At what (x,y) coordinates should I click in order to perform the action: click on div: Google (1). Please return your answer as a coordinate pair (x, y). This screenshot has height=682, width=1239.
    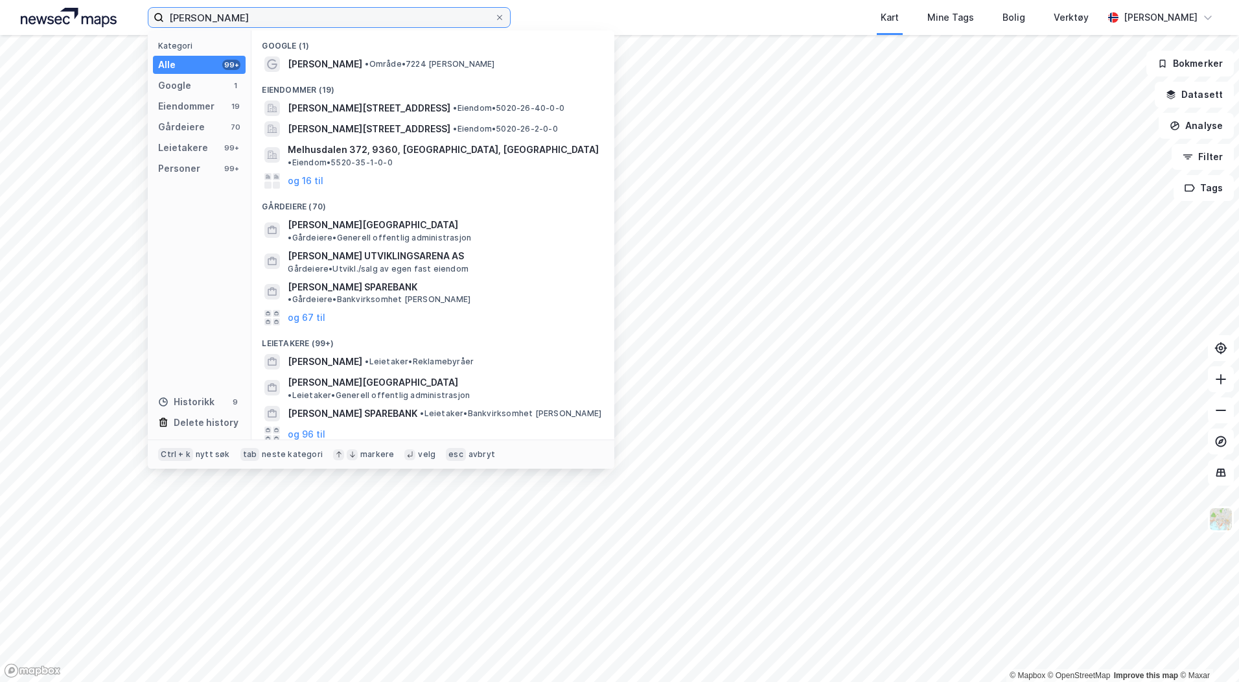
    Looking at the image, I should click on (433, 42).